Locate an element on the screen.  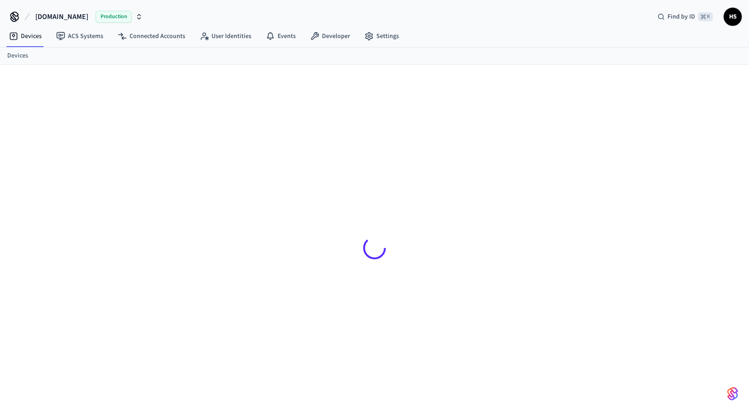
span: ⌘ K is located at coordinates (705, 17).